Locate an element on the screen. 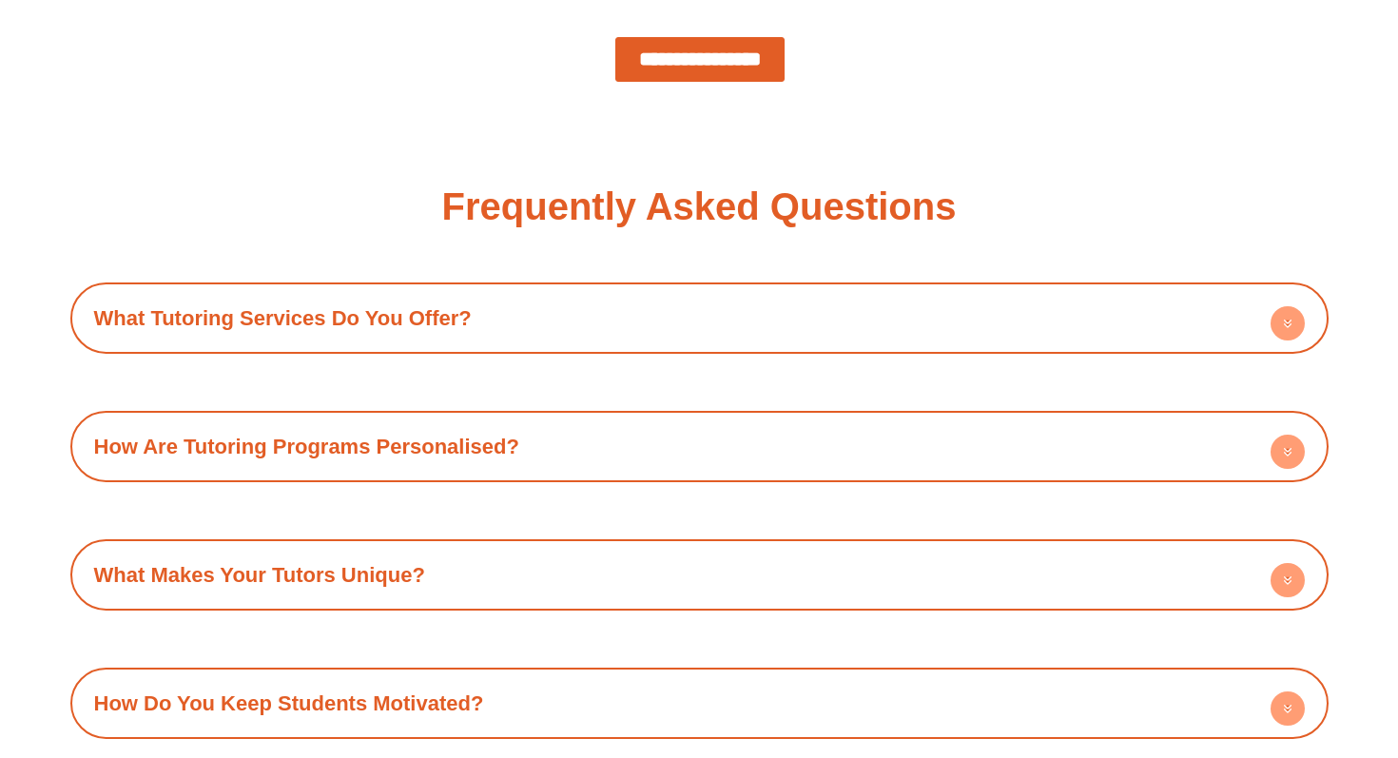  h4: What Makes Your Tutors Unique? is located at coordinates (699, 575).